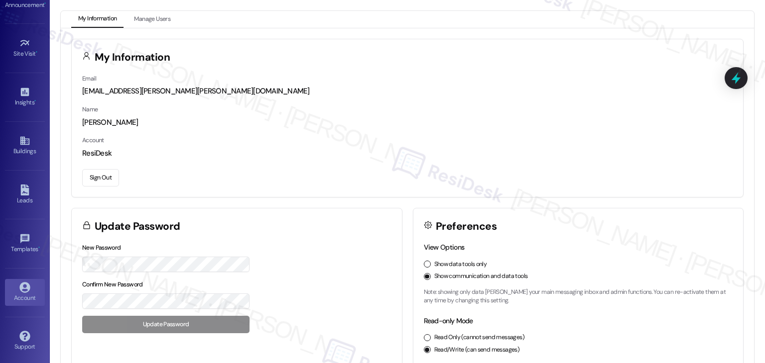  What do you see at coordinates (407, 153) in the screenshot?
I see `div: ResiDesk` at bounding box center [407, 153].